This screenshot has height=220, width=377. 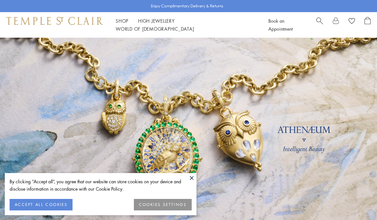 What do you see at coordinates (101, 185) in the screenshot?
I see `div: By clicking “Accept all”, you agree that our website can store cookies on your device and disclos...` at bounding box center [101, 185].